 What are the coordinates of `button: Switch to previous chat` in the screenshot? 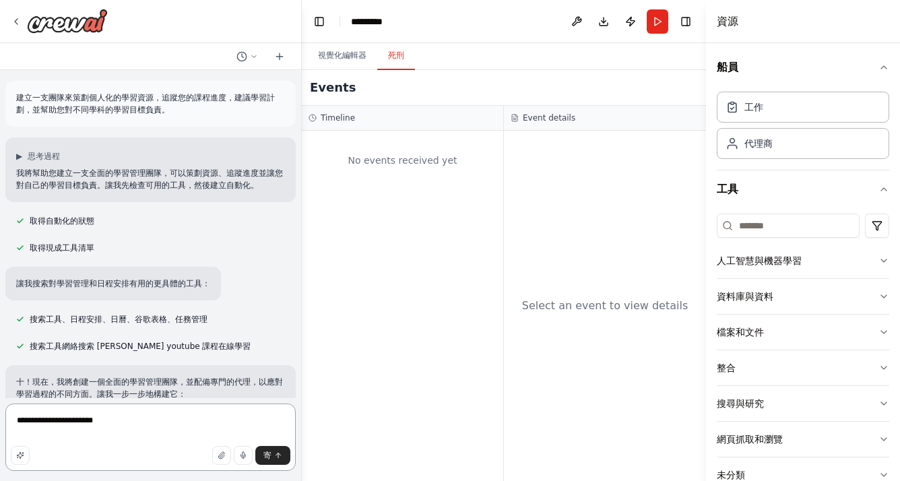 It's located at (247, 57).